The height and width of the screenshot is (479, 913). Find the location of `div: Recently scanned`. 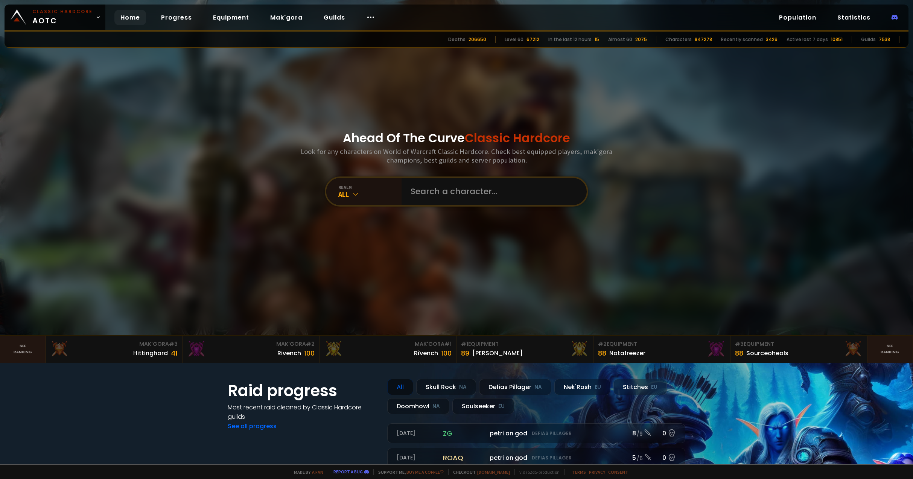

div: Recently scanned is located at coordinates (742, 40).